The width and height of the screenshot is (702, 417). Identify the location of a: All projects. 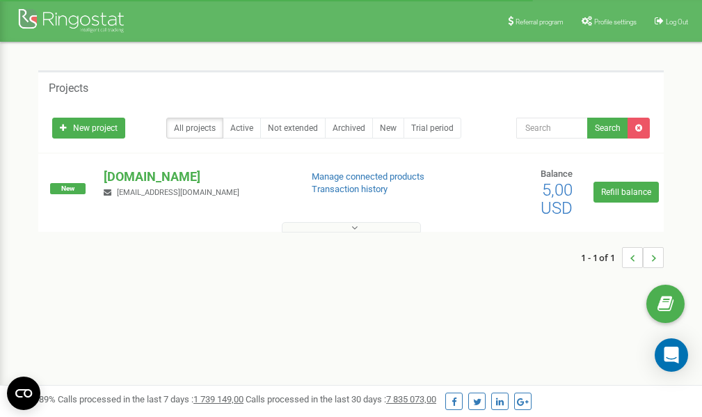
(195, 128).